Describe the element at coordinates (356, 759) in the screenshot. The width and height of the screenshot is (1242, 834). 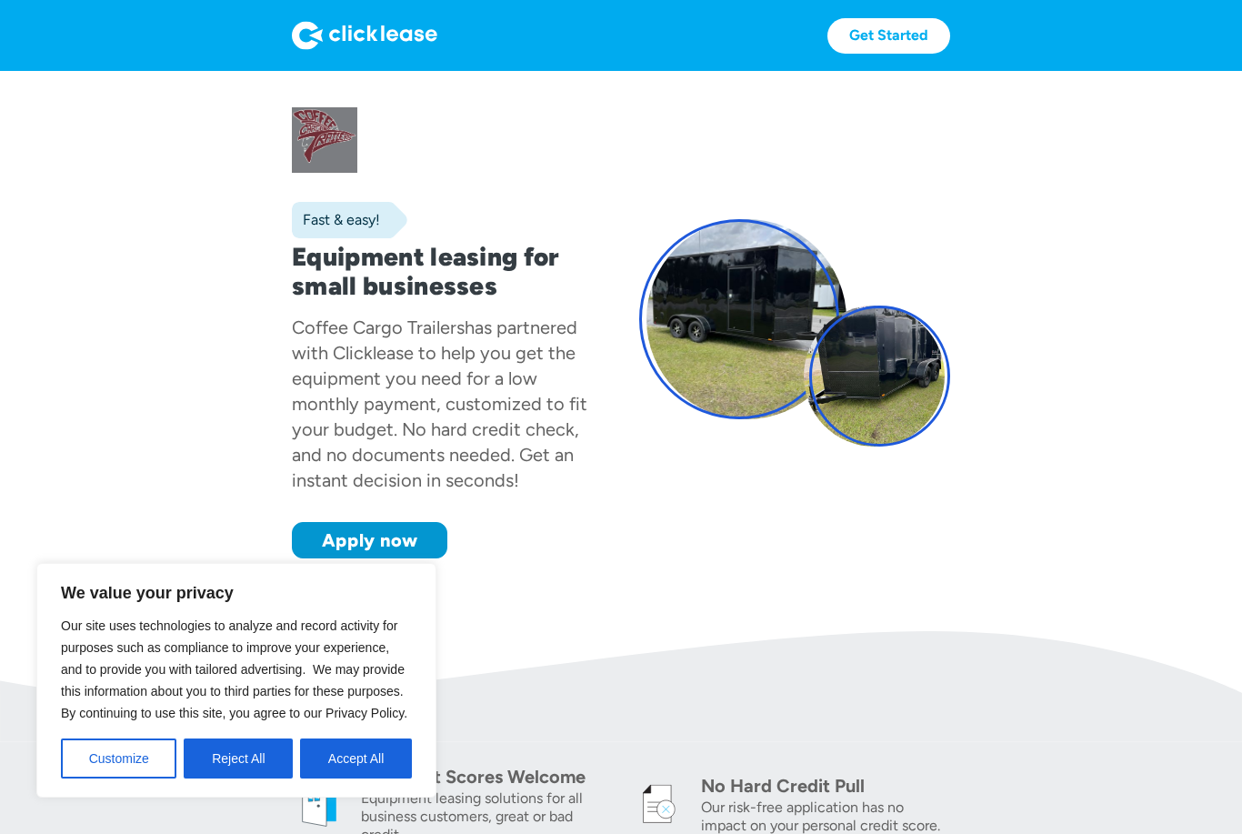
I see `button: Accept All` at that location.